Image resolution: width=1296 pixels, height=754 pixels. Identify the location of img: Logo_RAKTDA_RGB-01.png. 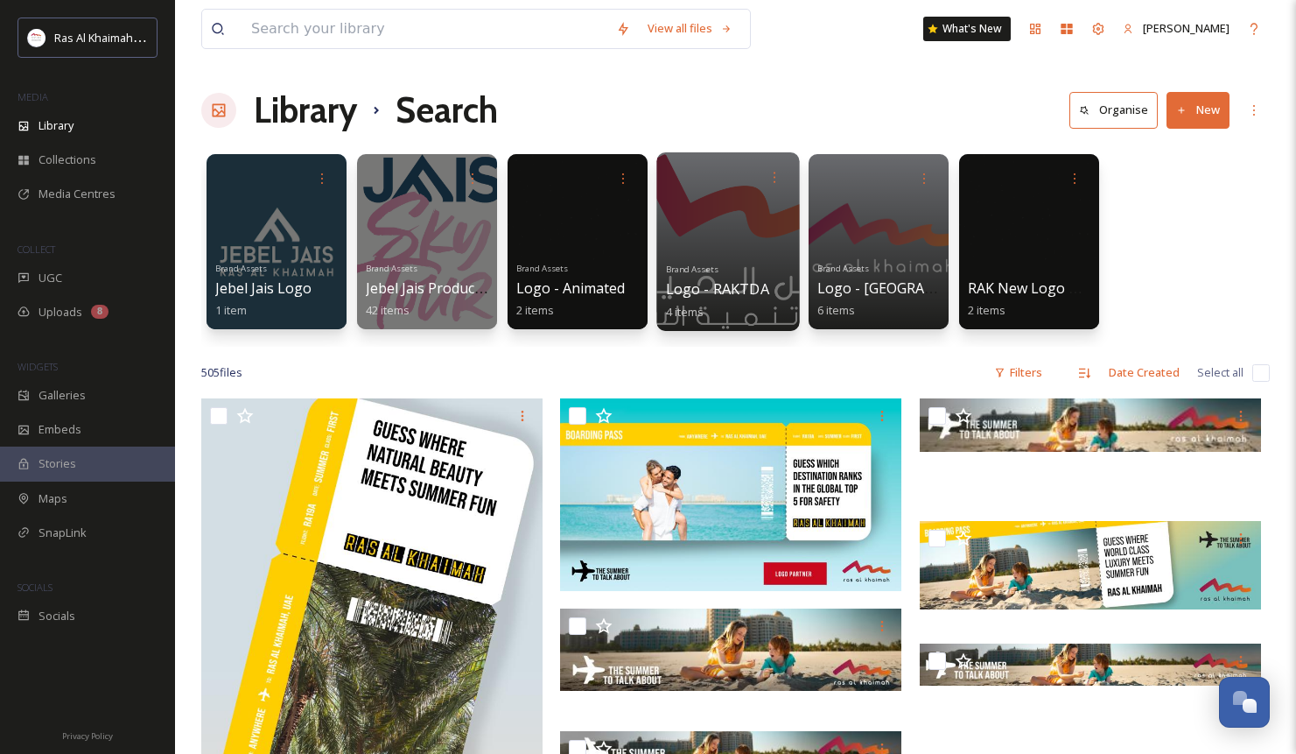
(37, 38).